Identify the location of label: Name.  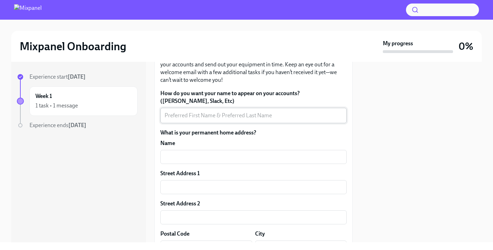
(168, 143).